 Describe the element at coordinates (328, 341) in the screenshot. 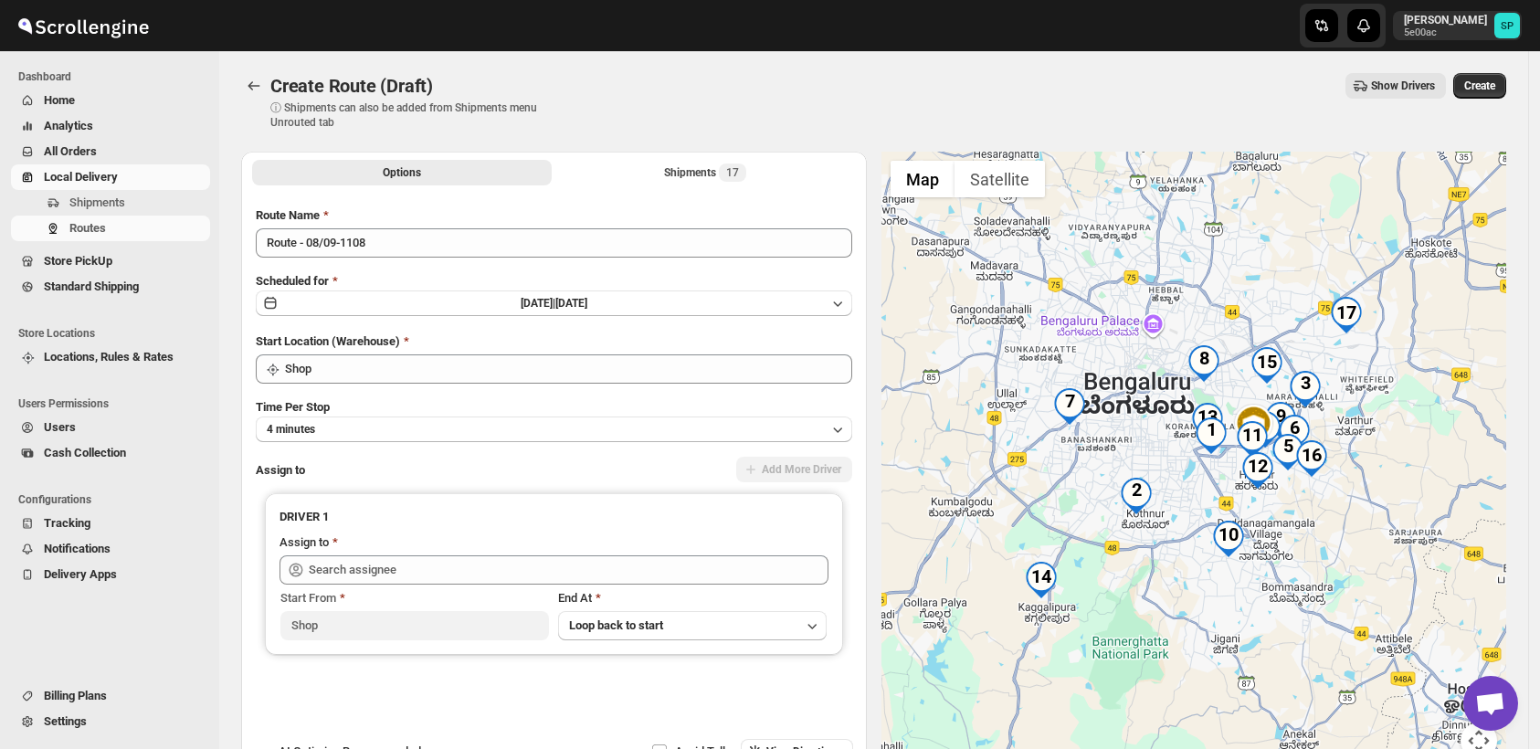

I see `span: Start Location (Warehouse)` at that location.